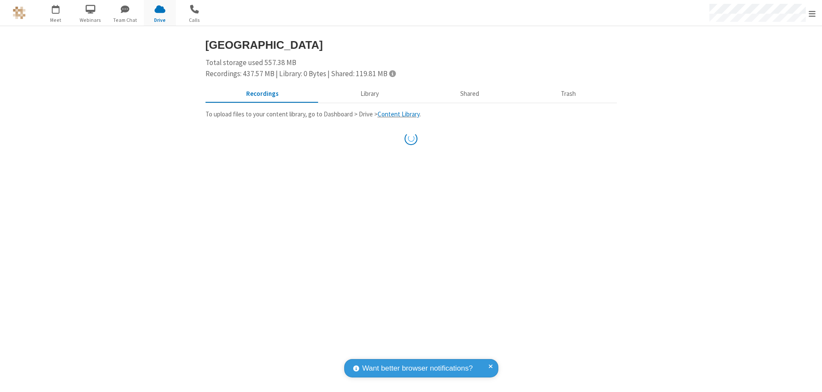 The height and width of the screenshot is (392, 822). I want to click on button: Content library, so click(369, 94).